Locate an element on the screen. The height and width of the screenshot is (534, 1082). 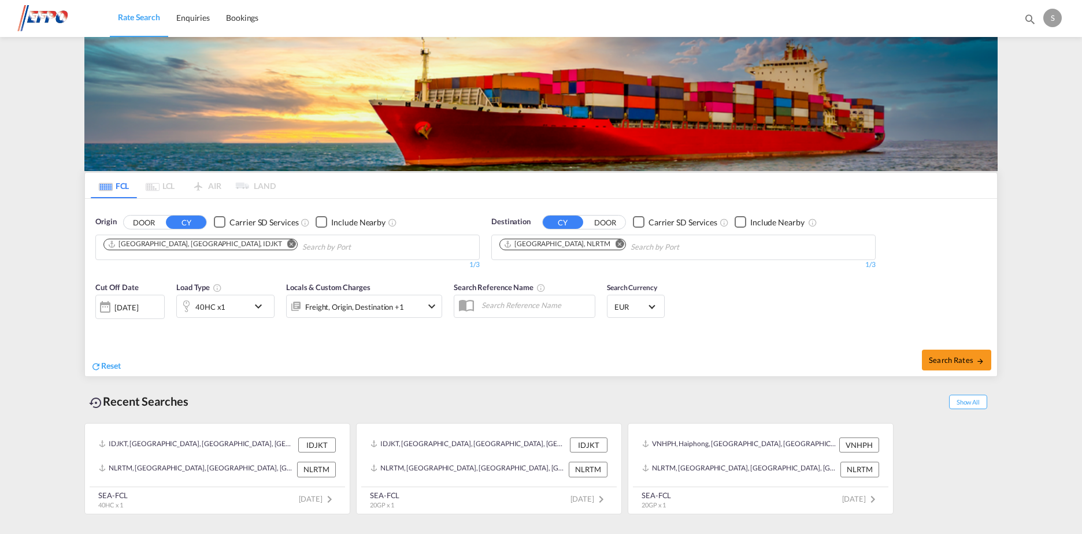
md-icon: icon-magnify is located at coordinates (1030, 19).